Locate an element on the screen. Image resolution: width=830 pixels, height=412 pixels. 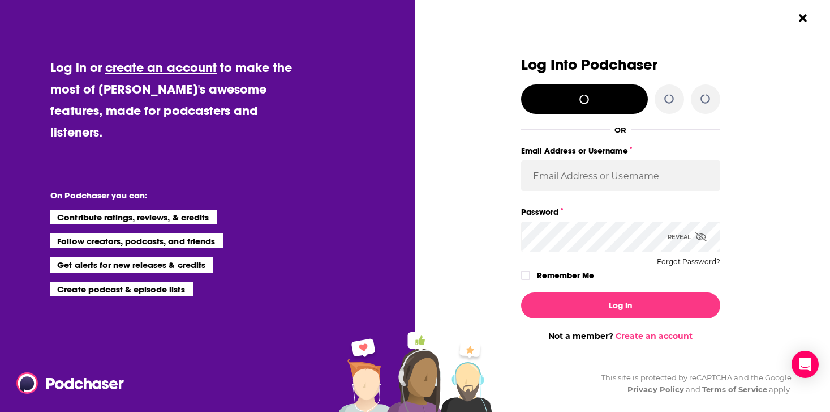
li: Create podcast & episode lists is located at coordinates (121, 289).